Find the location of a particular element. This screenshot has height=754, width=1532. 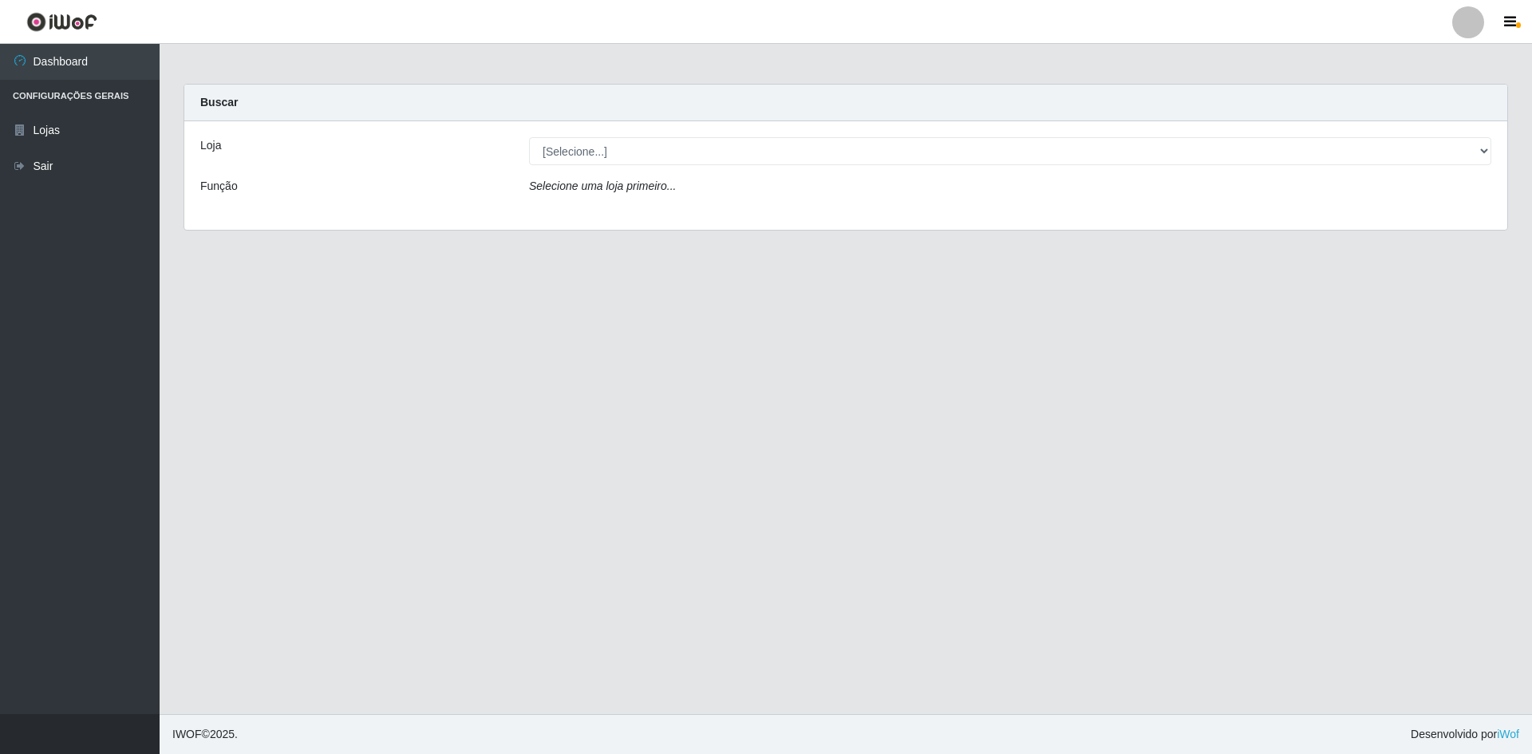

i: Selecione uma loja primeiro... is located at coordinates (602, 186).